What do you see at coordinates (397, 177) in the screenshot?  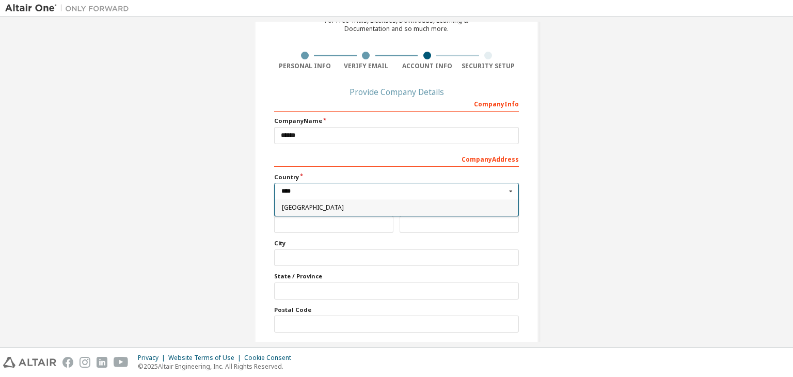 I see `label: Country` at bounding box center [397, 177].